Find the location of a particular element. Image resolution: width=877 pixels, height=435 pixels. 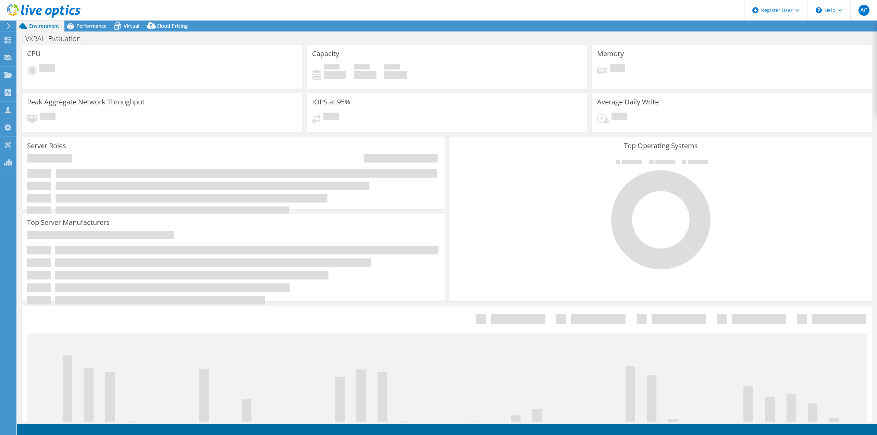

h3: Capacity is located at coordinates (325, 54).